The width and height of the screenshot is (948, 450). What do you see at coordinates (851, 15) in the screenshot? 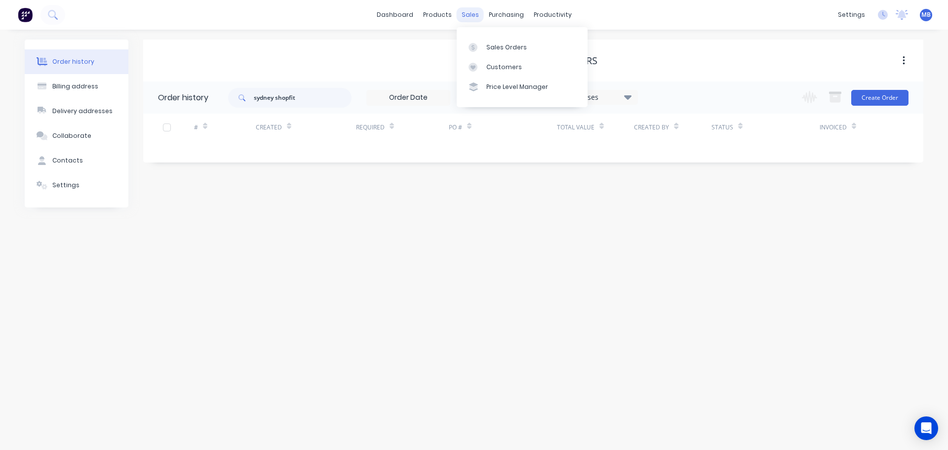
I see `div: settings` at bounding box center [851, 15].